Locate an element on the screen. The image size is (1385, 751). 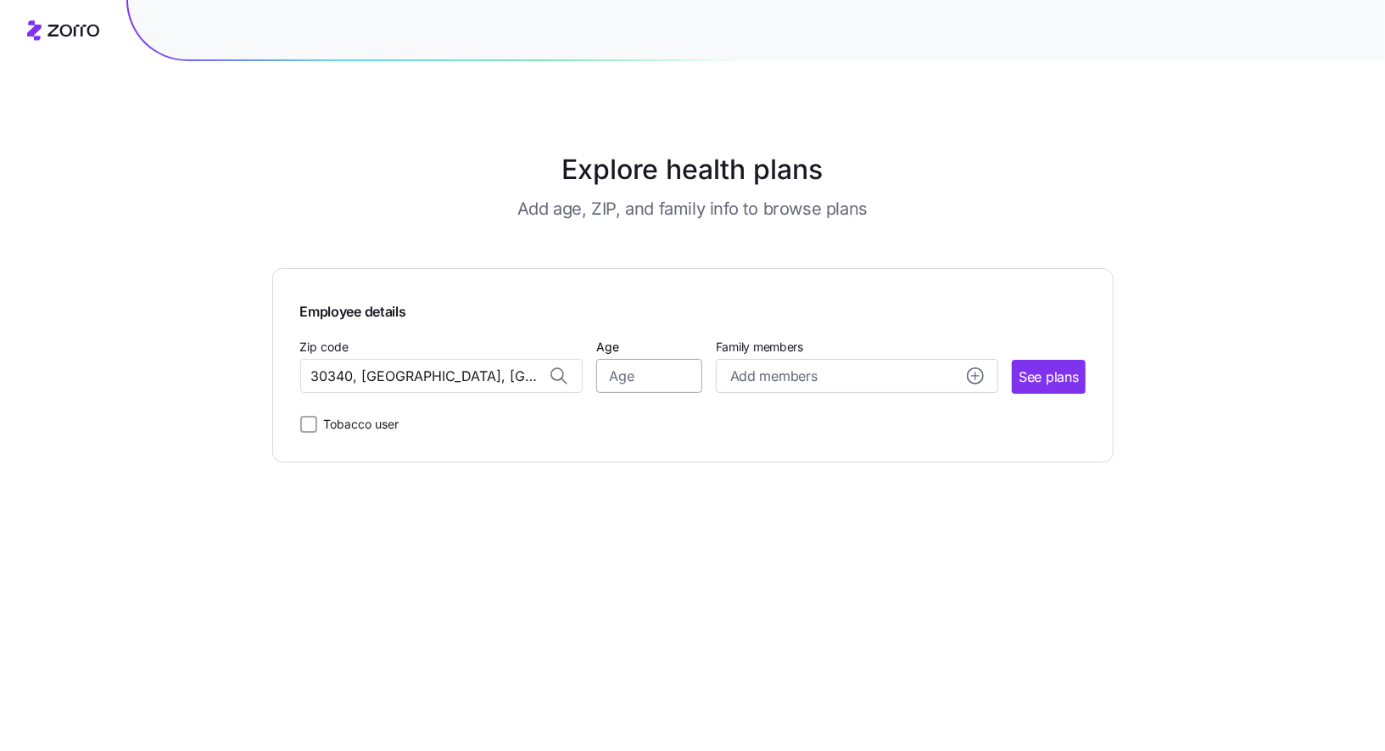
svg: add icon is located at coordinates (975, 376).